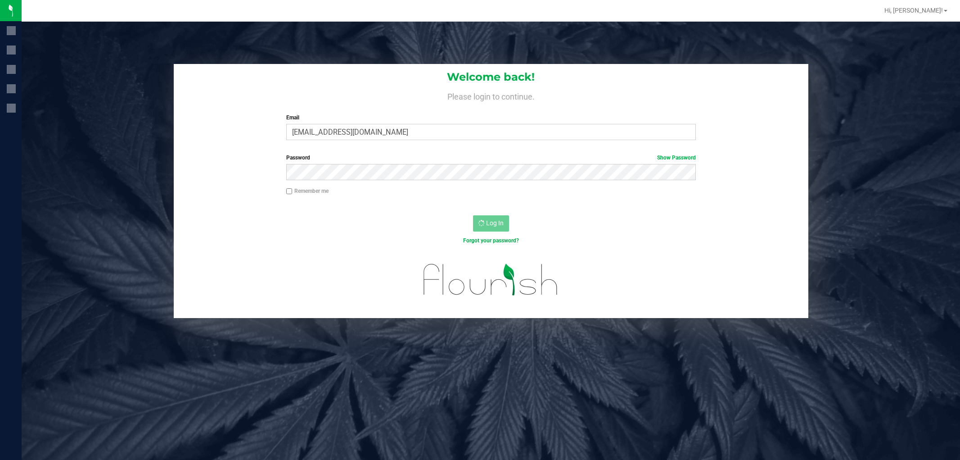 The width and height of the screenshot is (960, 460). Describe the element at coordinates (290, 191) in the screenshot. I see `input: Remember me` at that location.